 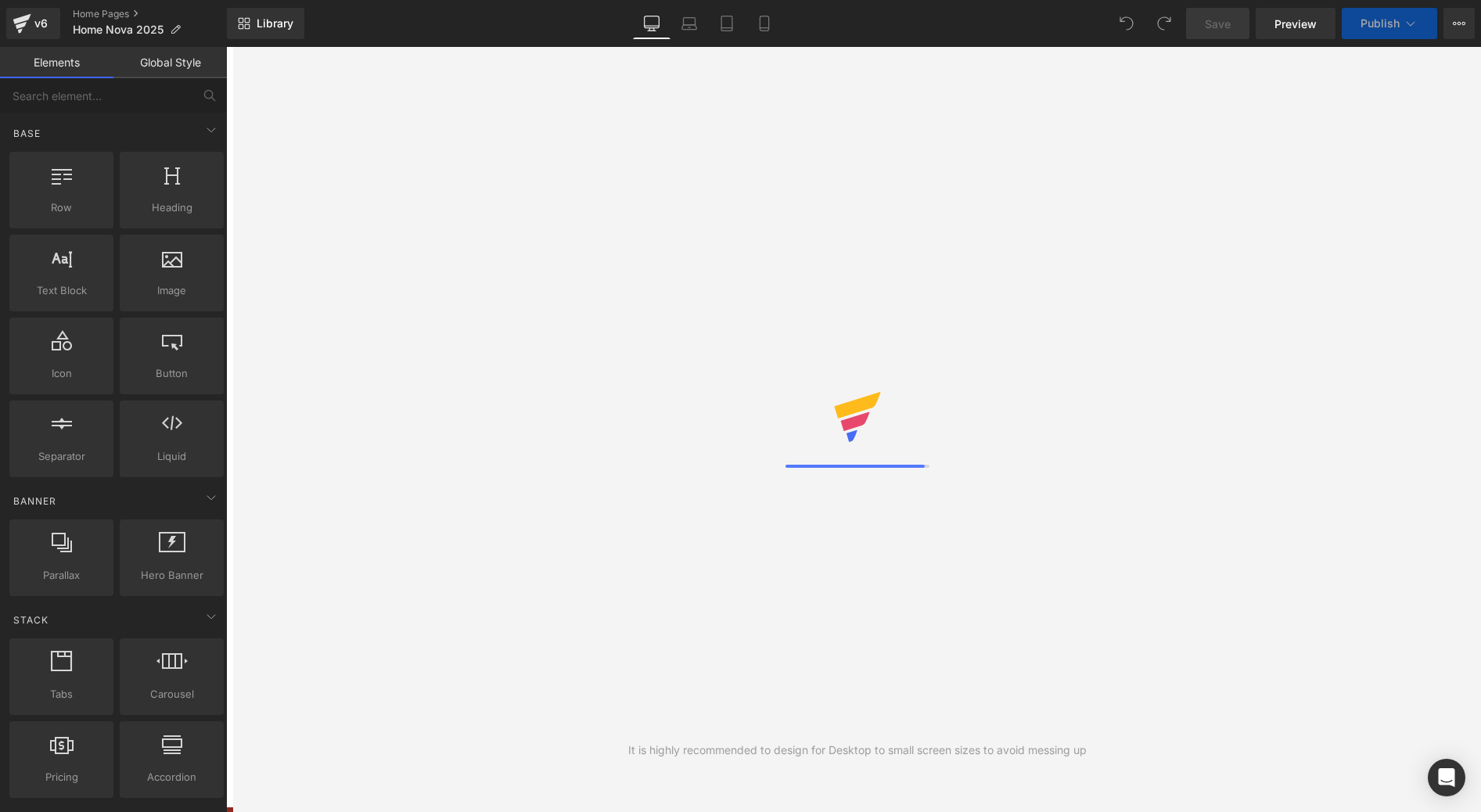 I want to click on span: Preview, so click(x=1295, y=23).